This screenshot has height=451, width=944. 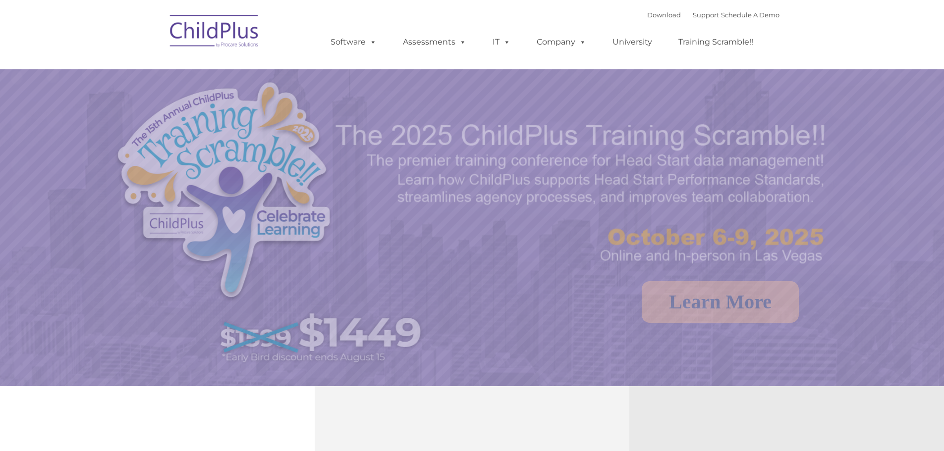 What do you see at coordinates (664, 15) in the screenshot?
I see `a: Download` at bounding box center [664, 15].